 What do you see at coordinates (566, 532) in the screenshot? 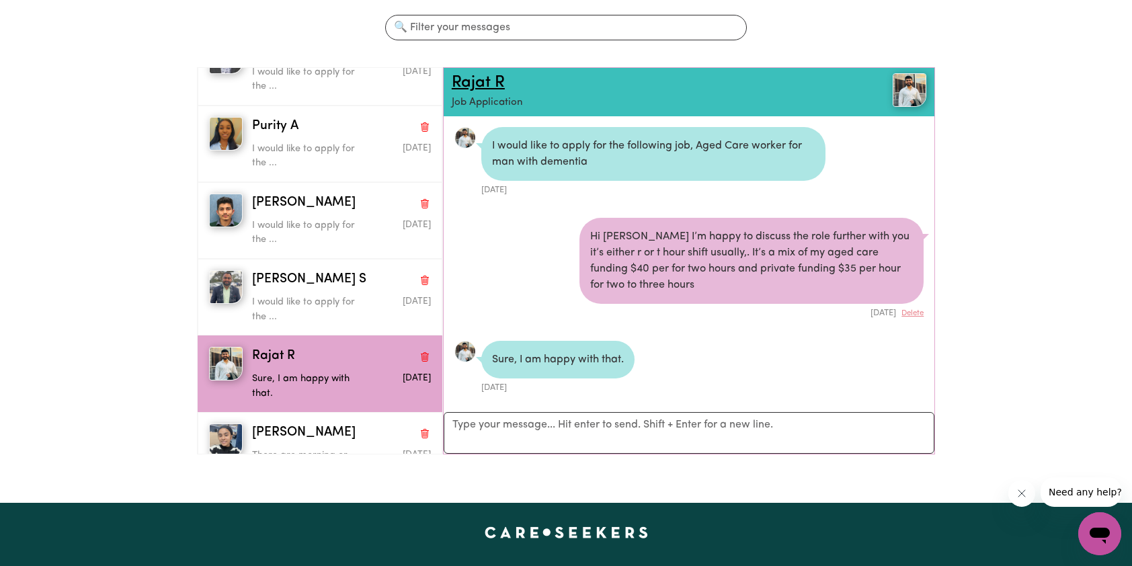
I see `a: Careseekers home page` at bounding box center [566, 532].